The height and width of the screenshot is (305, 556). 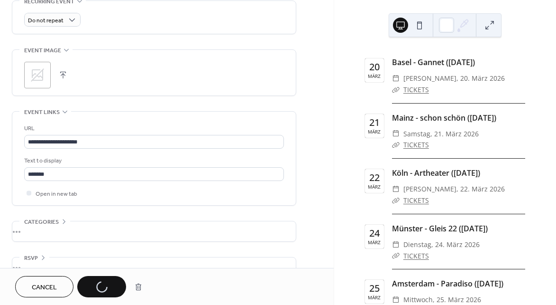 What do you see at coordinates (44, 286) in the screenshot?
I see `a: Cancel` at bounding box center [44, 286].